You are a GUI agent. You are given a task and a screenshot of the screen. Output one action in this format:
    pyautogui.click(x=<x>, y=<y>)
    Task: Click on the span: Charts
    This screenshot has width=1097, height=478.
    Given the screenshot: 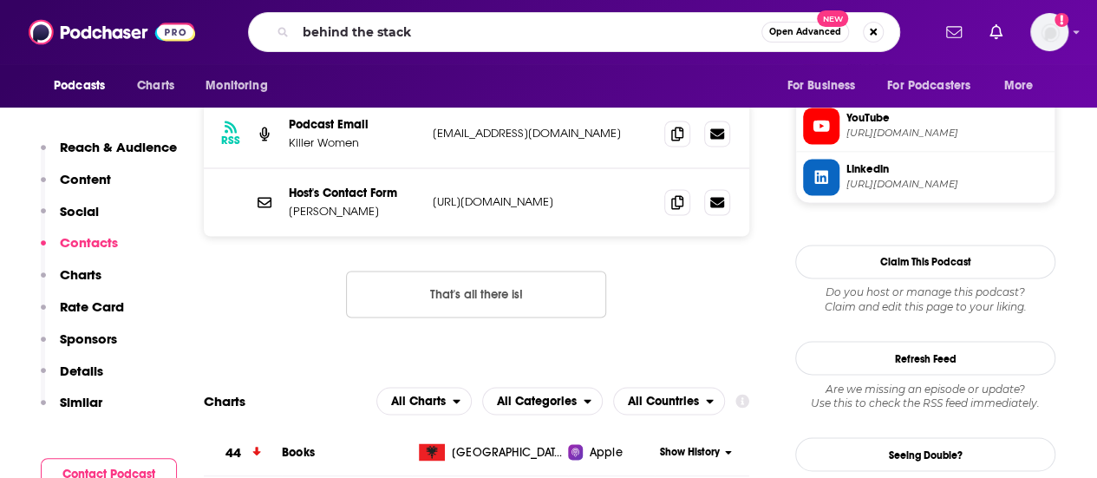 What is the action you would take?
    pyautogui.click(x=155, y=86)
    